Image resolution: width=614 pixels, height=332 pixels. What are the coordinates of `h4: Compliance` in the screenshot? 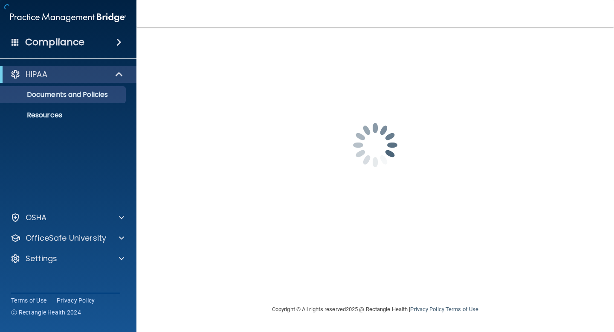 It's located at (55, 42).